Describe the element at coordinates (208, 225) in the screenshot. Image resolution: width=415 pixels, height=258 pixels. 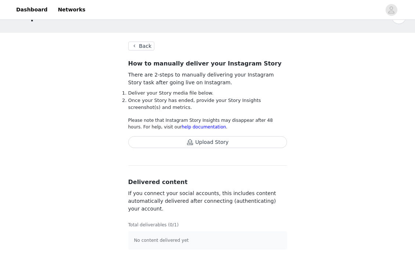
I see `p: Total deliverables (0/1)` at that location.